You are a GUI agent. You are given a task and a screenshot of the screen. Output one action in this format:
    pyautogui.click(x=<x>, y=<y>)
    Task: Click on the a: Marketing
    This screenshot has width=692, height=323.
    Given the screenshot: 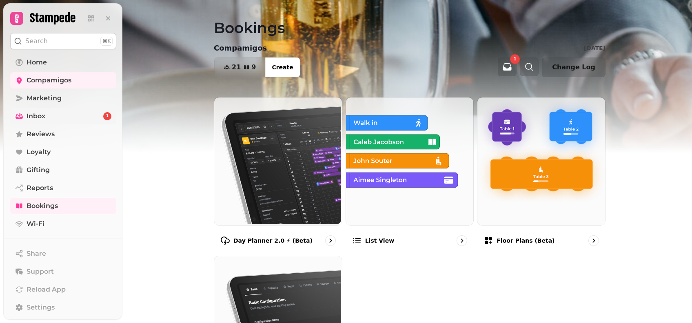 What is the action you would take?
    pyautogui.click(x=63, y=98)
    